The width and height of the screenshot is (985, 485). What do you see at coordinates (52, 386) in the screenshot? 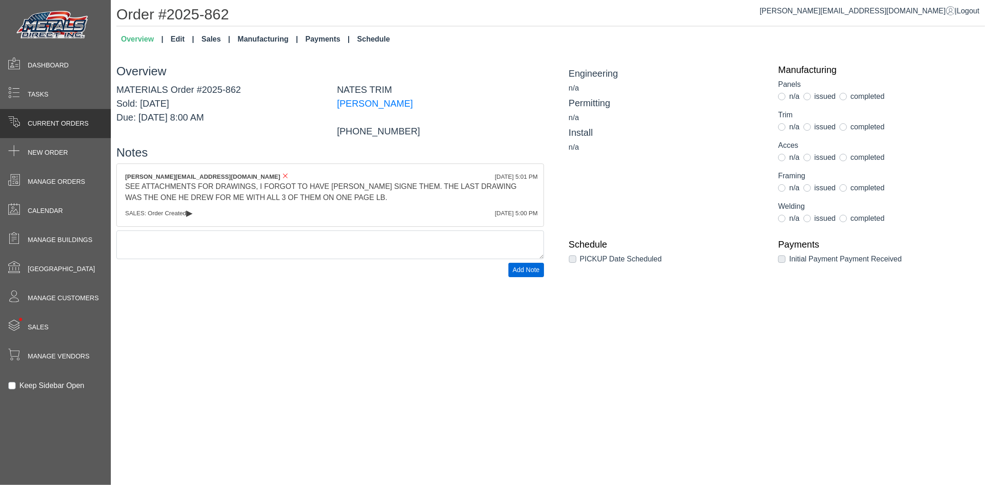
I see `label: Keep Sidebar Open` at bounding box center [52, 386].